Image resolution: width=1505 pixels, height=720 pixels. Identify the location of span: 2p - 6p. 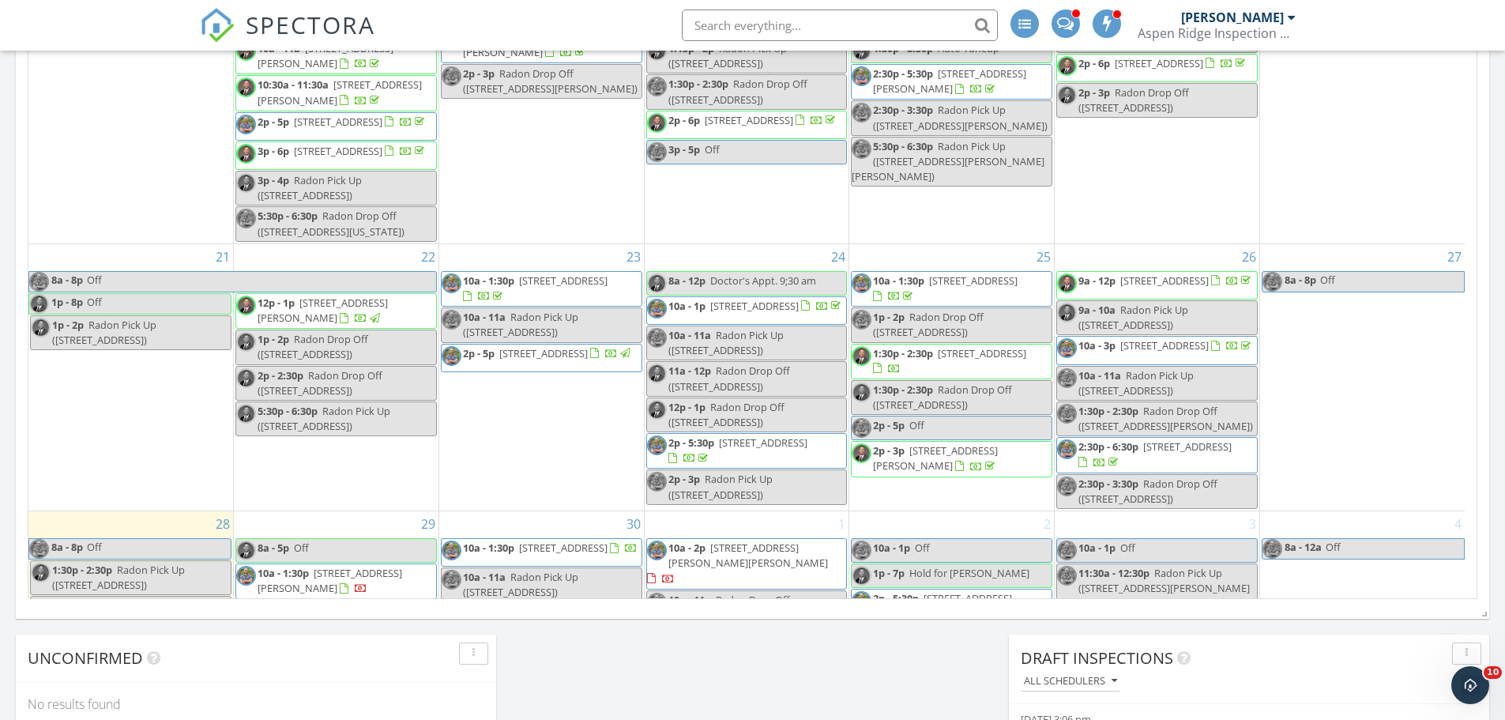
(1094, 63).